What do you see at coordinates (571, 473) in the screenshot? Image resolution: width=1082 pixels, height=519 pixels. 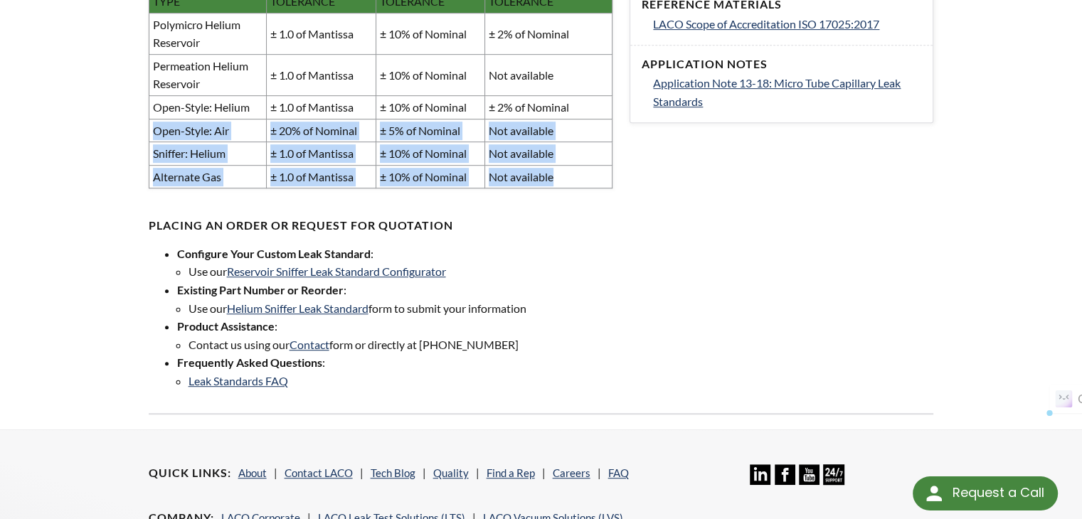 I see `a: Careers` at bounding box center [571, 473].